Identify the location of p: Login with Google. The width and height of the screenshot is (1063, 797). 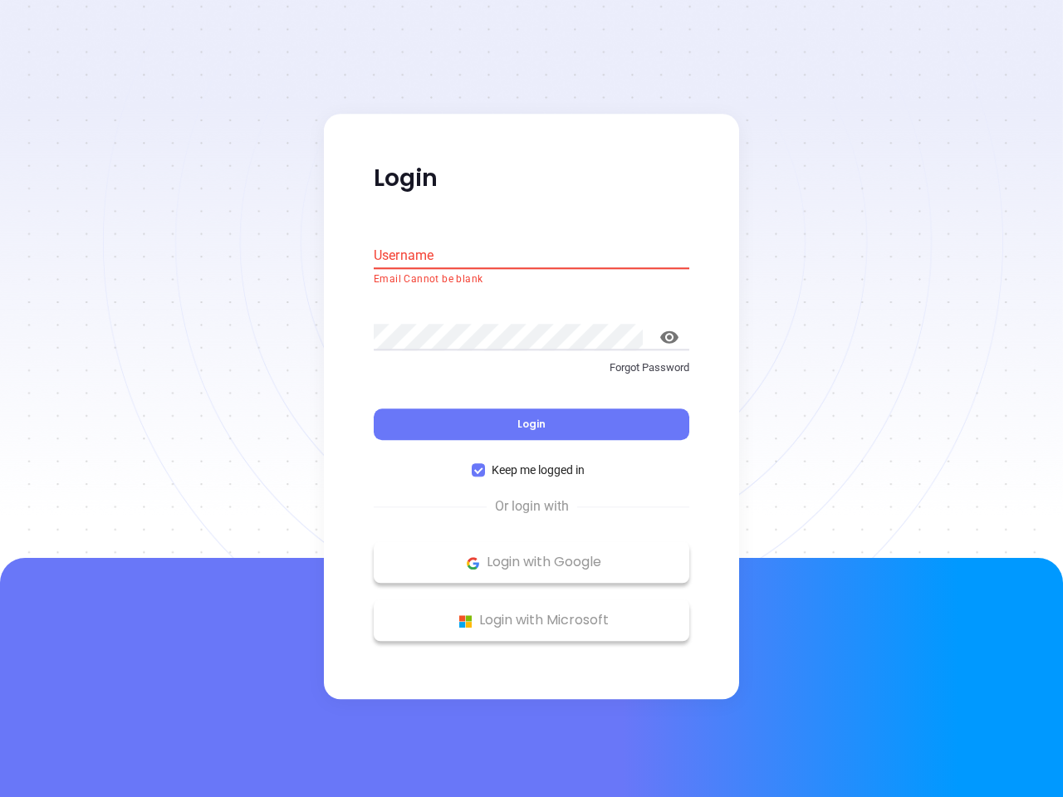
(532, 563).